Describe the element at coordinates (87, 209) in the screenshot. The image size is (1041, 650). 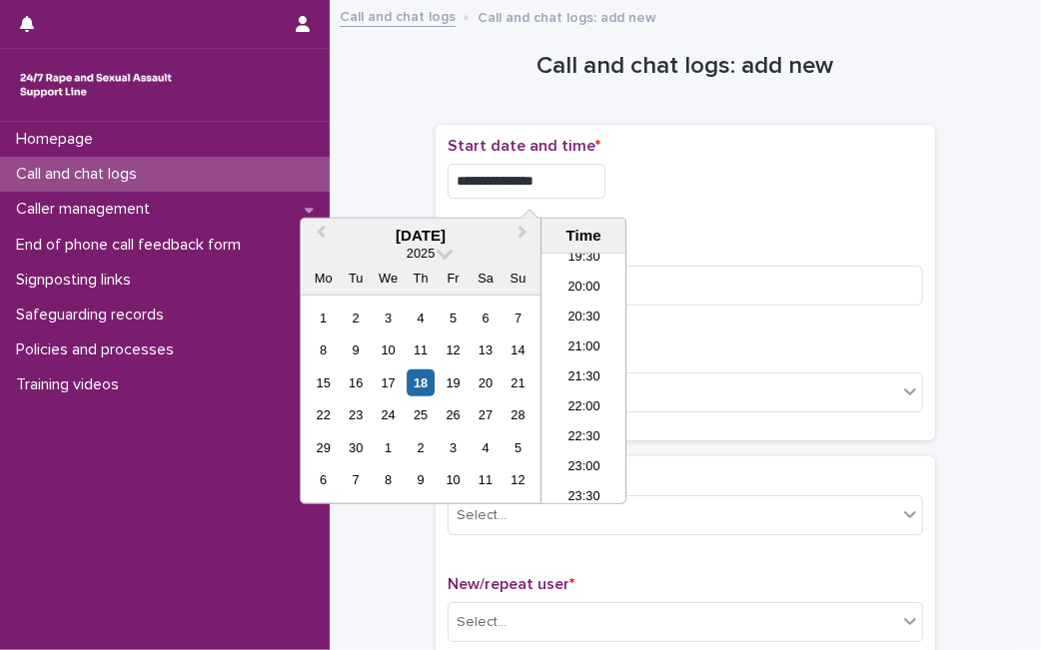
I see `p: Caller management` at that location.